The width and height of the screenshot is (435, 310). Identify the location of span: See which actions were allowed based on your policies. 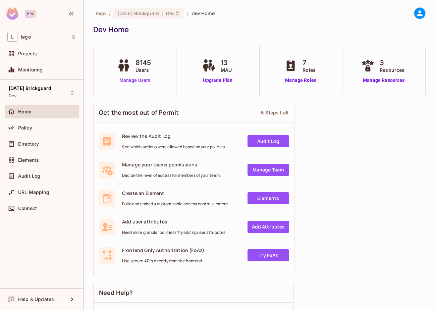
(173, 147).